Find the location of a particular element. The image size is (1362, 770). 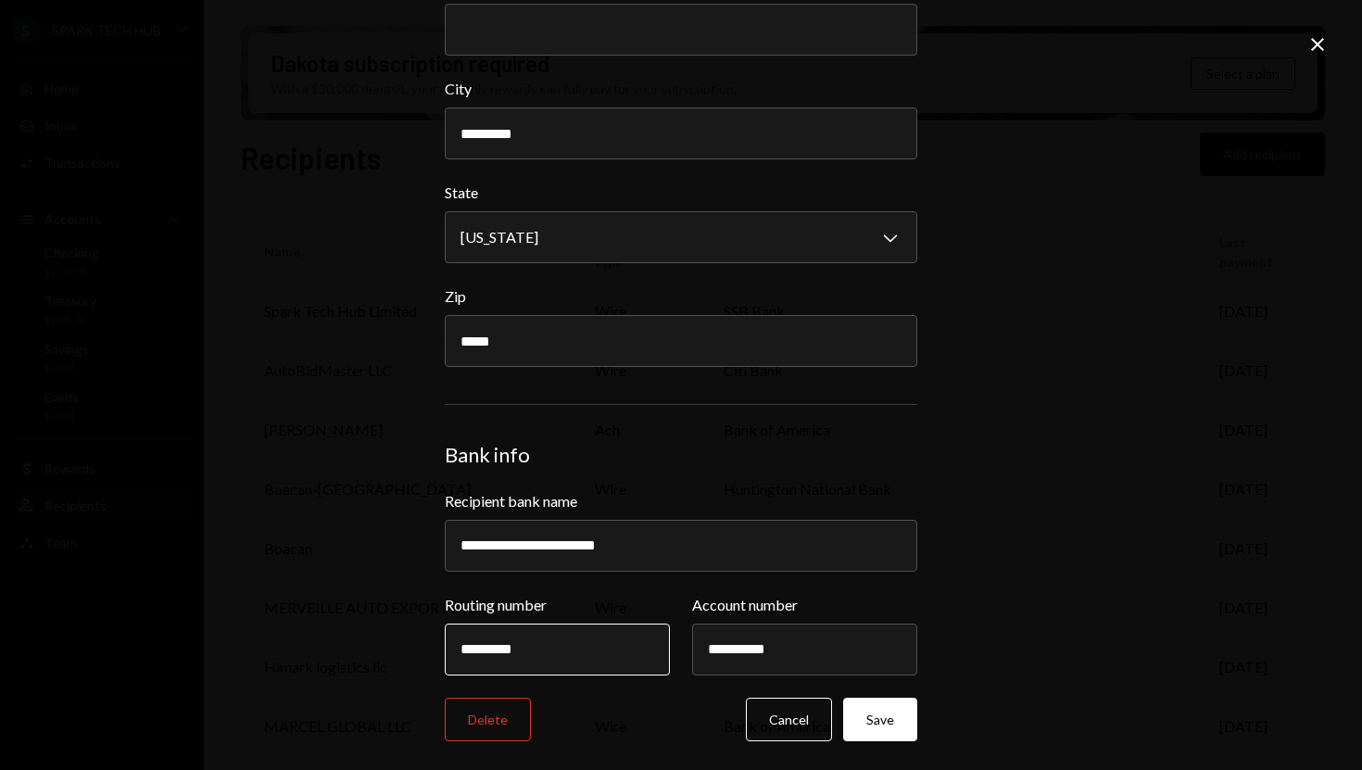

label: State is located at coordinates (681, 193).